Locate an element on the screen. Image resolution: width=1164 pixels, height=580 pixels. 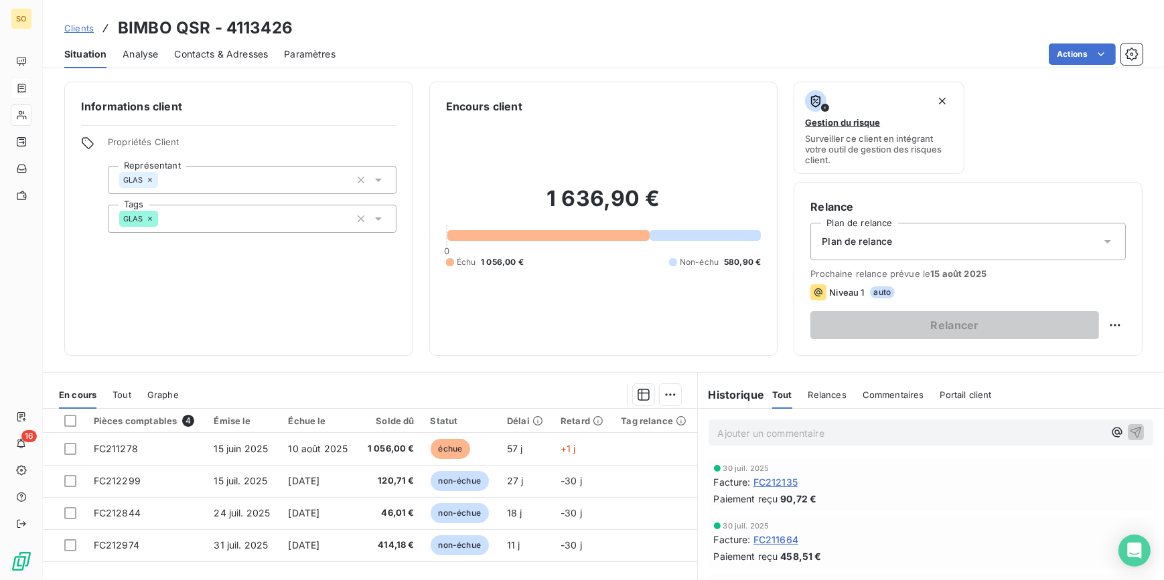
h6: Relance is located at coordinates (967, 207).